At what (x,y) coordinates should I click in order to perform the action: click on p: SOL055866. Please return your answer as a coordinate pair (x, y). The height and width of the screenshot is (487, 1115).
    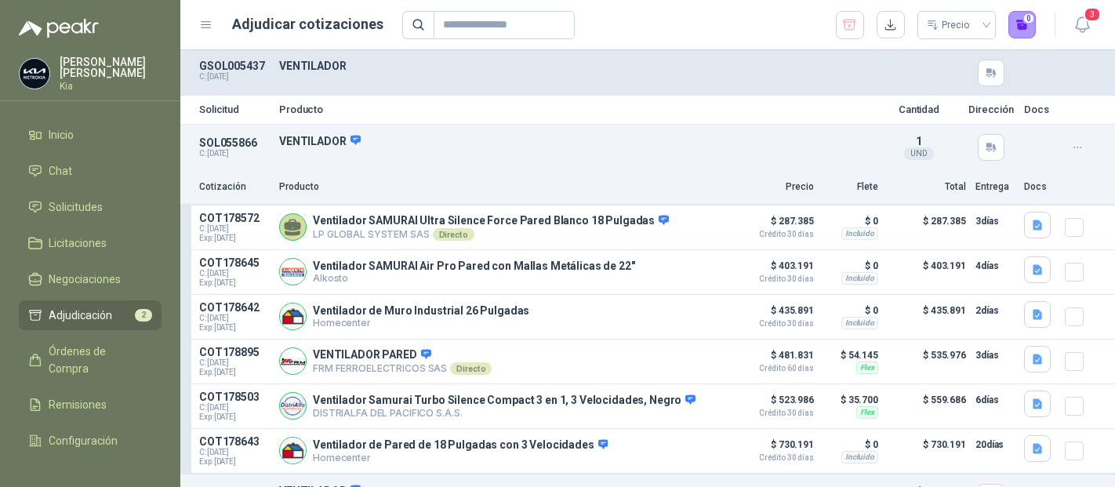
    Looking at the image, I should click on (234, 143).